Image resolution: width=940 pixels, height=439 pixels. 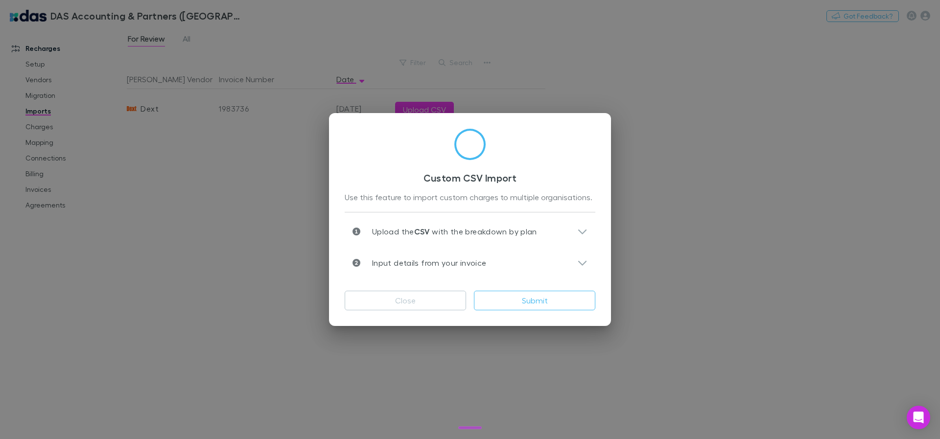 What do you see at coordinates (448, 231) in the screenshot?
I see `p: Upload the with the breakdown by plan` at bounding box center [448, 231].